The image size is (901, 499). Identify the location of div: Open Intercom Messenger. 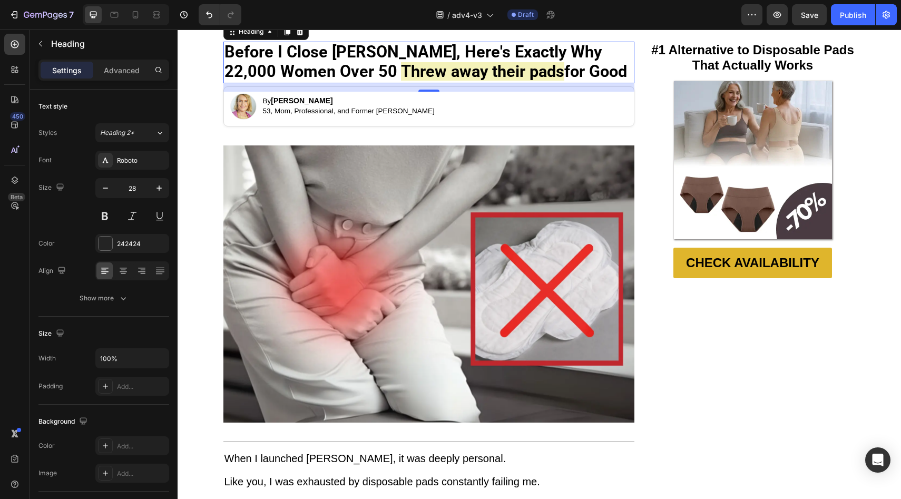
(878, 460).